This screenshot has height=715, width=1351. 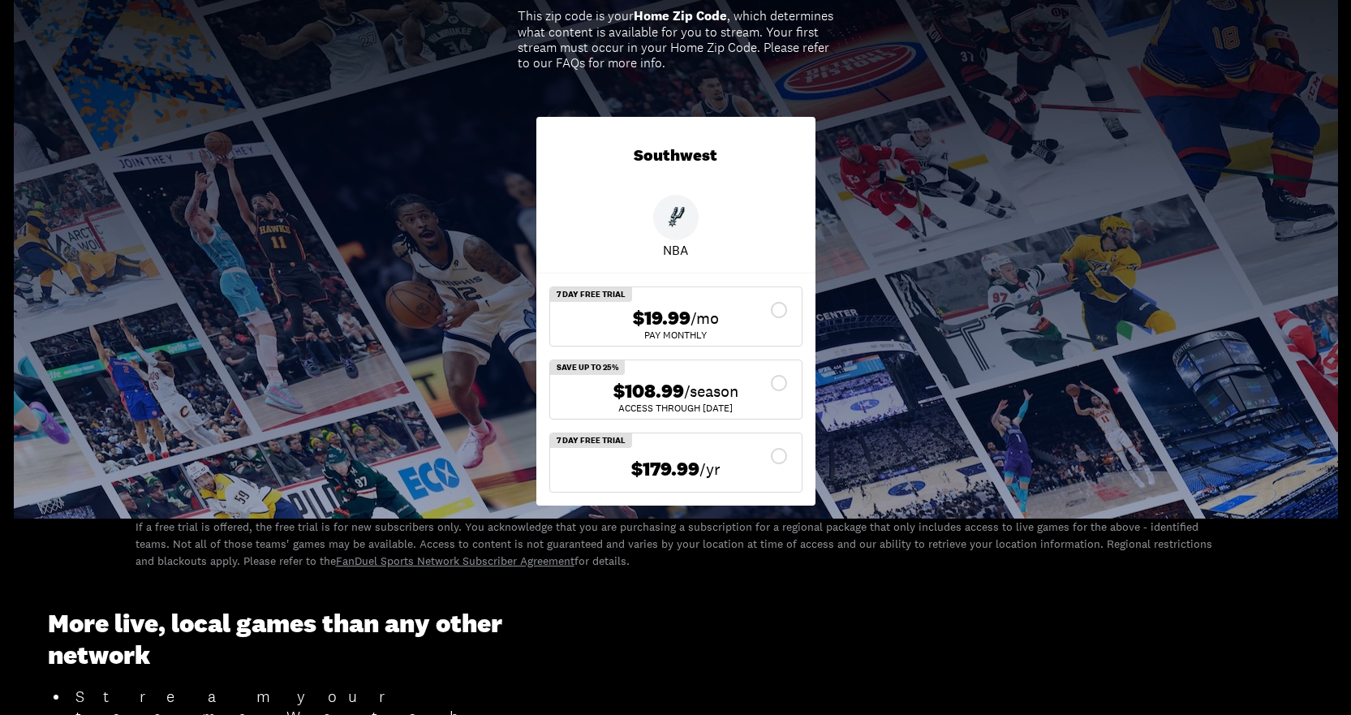 I want to click on span: /mo, so click(x=704, y=318).